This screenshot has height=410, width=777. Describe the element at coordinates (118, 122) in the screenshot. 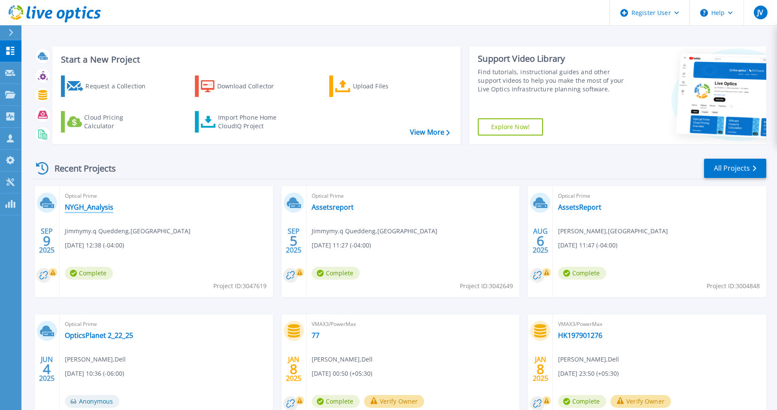

I see `div: Cloud Pricing Calculator` at that location.